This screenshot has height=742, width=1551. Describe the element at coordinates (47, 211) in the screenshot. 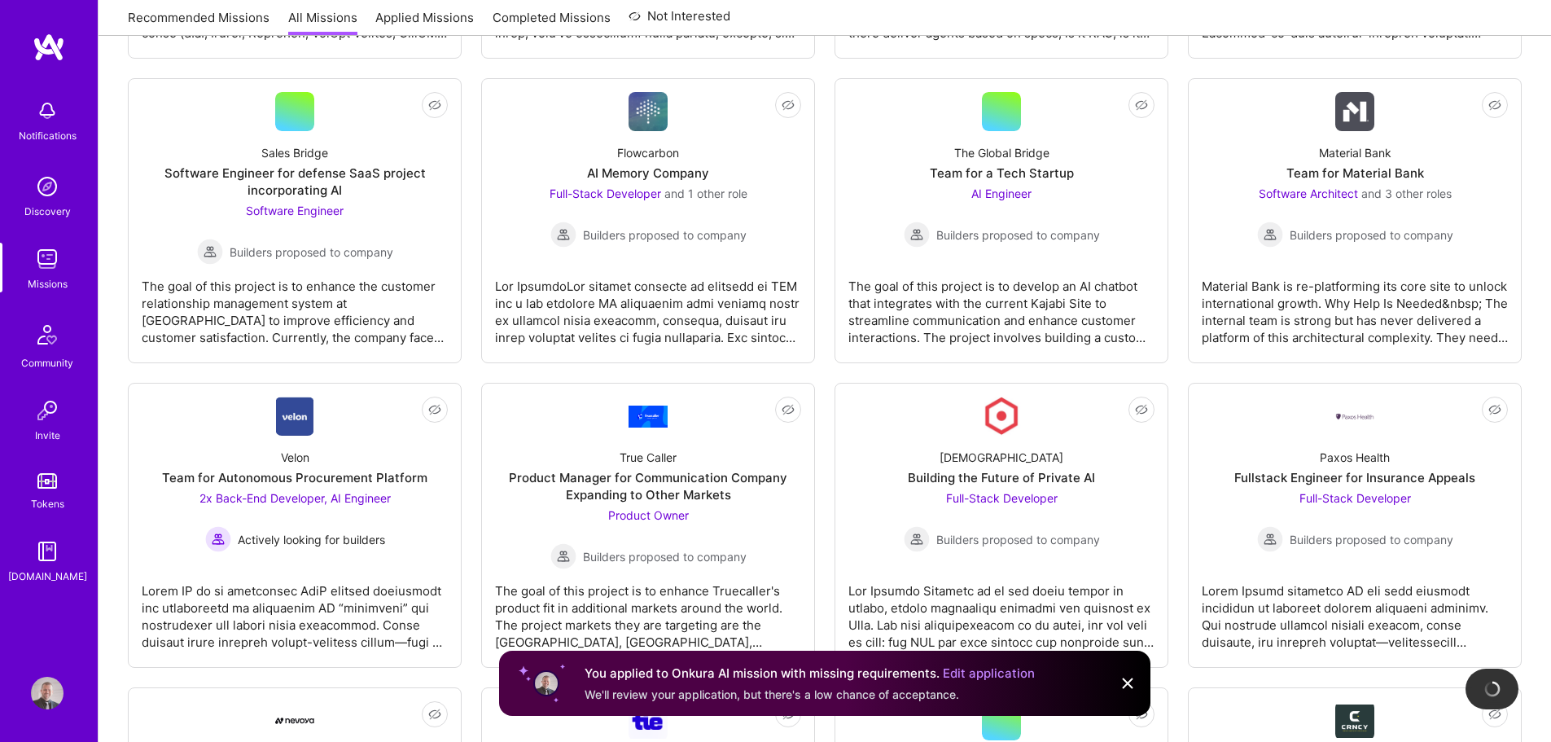

I see `div: Discovery` at that location.